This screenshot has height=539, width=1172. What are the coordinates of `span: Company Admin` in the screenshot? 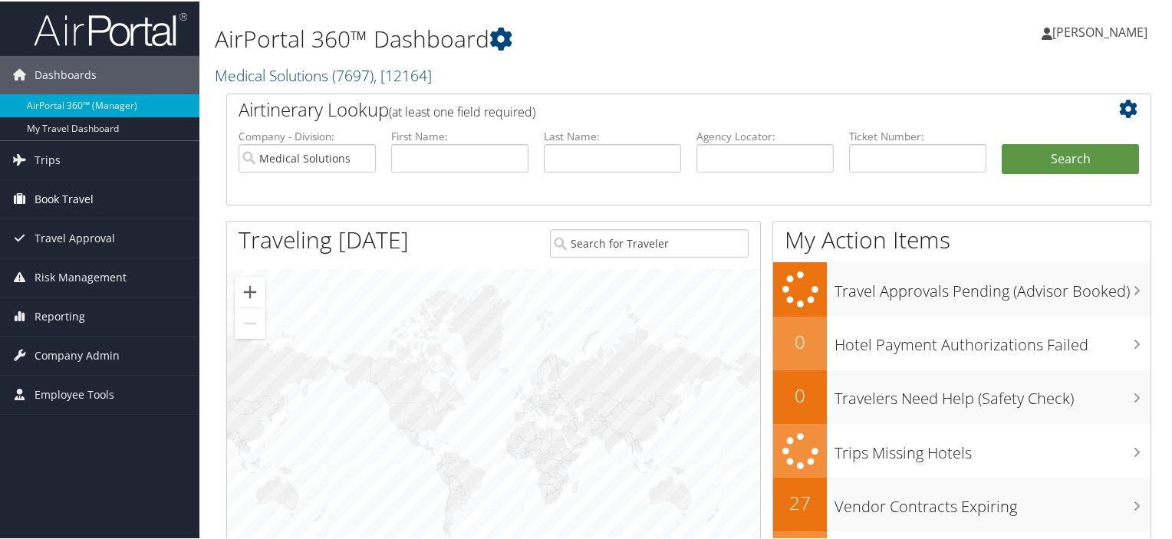 It's located at (77, 354).